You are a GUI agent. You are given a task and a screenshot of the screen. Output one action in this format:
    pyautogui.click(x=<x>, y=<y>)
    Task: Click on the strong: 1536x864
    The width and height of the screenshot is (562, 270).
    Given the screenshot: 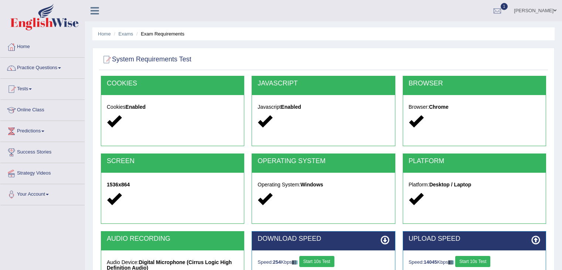 What is the action you would take?
    pyautogui.click(x=118, y=185)
    